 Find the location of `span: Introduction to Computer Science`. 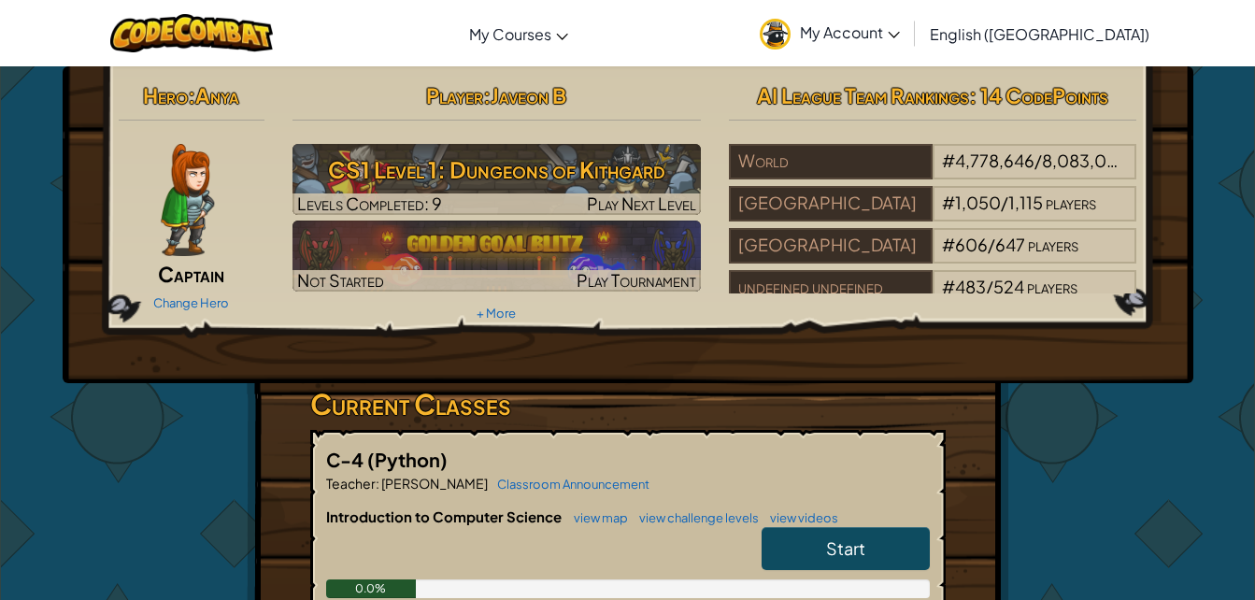

span: Introduction to Computer Science is located at coordinates (445, 516).